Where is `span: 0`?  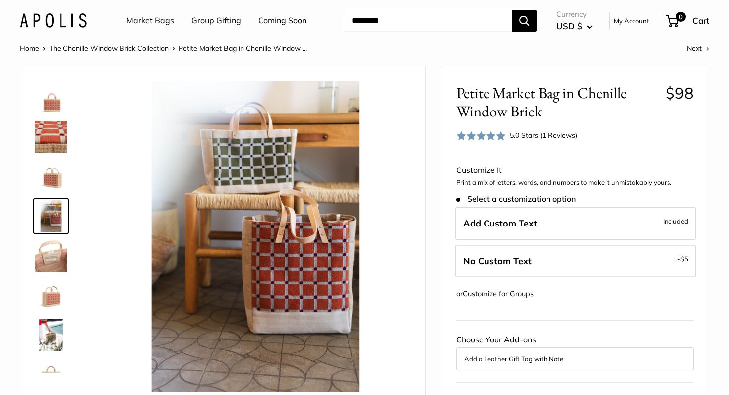 span: 0 is located at coordinates (681, 17).